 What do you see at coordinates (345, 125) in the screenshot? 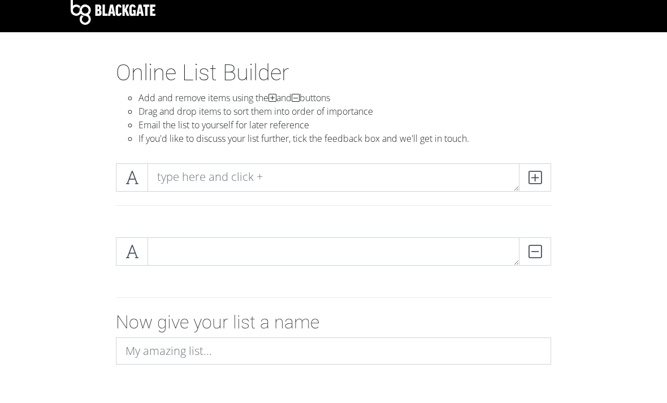
I see `li: Email the list to yourself for later reference` at bounding box center [345, 125].